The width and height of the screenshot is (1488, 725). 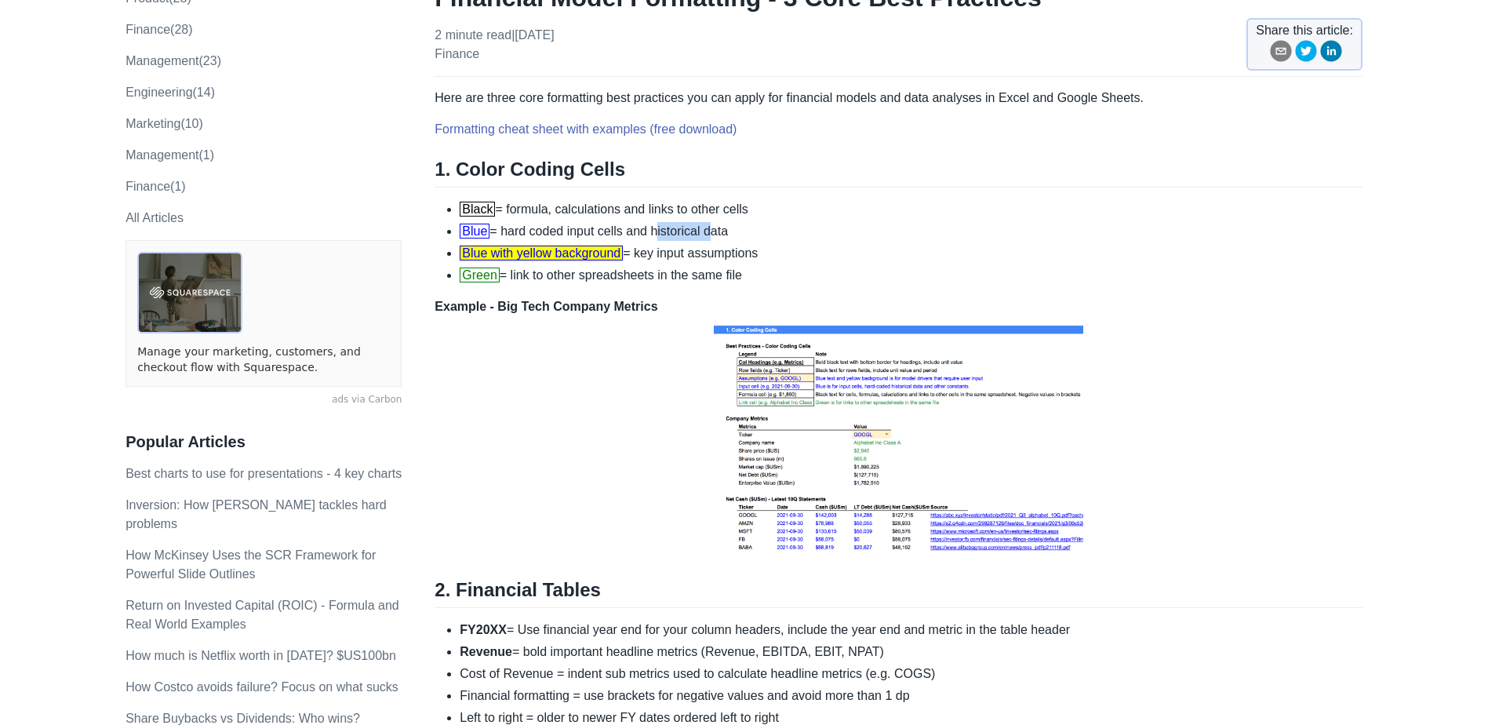 What do you see at coordinates (910, 652) in the screenshot?
I see `li: = bold important headline metrics (Revenue, EBITDA, EBIT, NPAT)` at bounding box center [910, 652].